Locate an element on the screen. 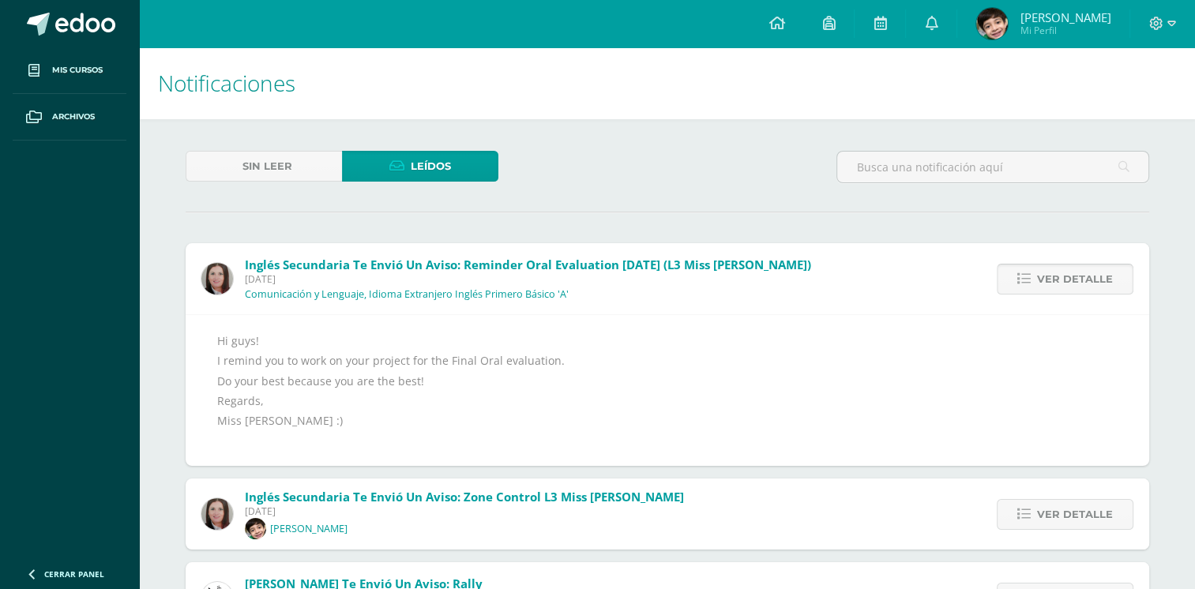 The width and height of the screenshot is (1195, 589). a: Archivos is located at coordinates (70, 117).